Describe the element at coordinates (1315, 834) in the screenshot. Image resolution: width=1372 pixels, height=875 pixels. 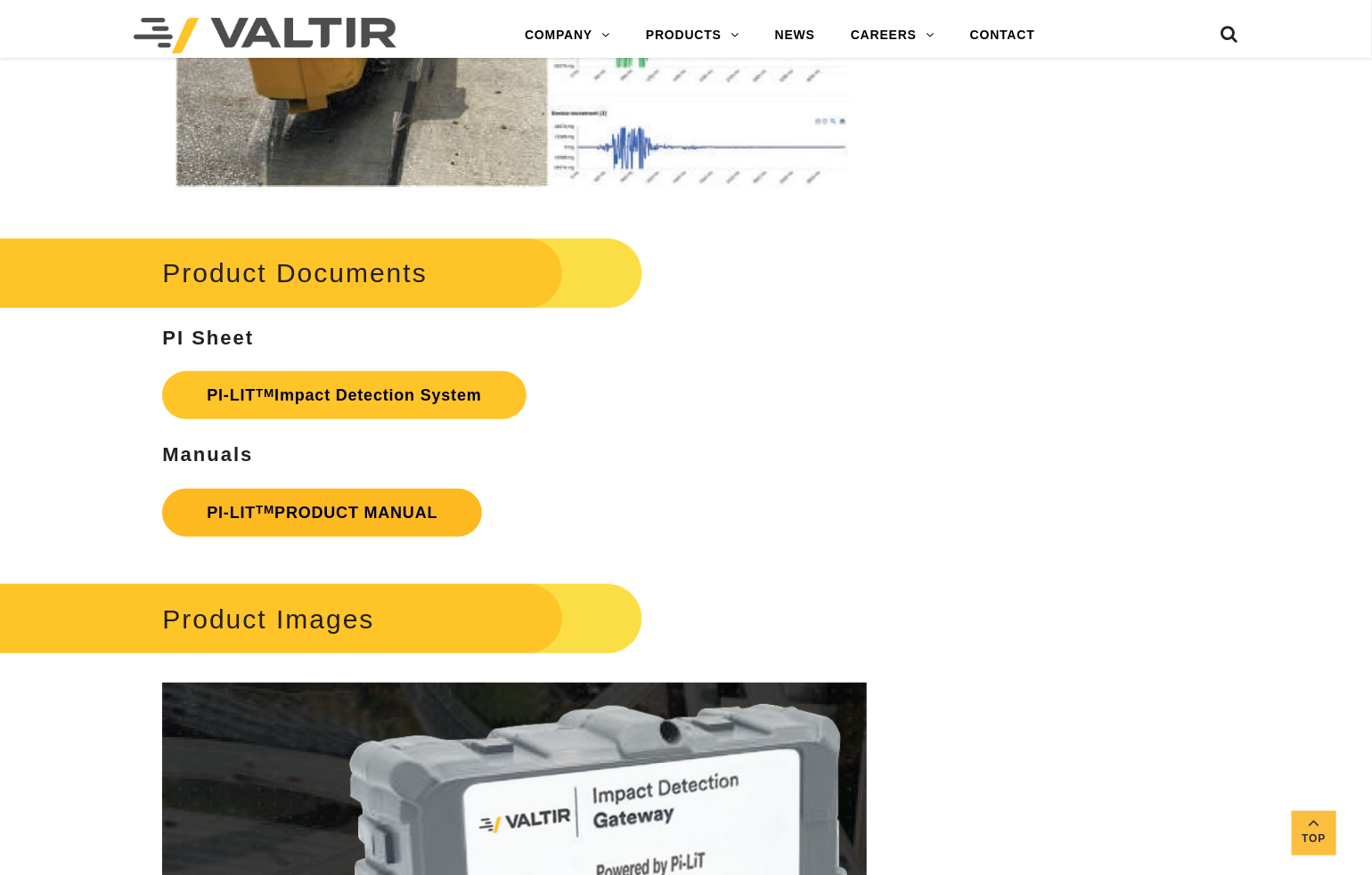
I see `a: Top` at that location.